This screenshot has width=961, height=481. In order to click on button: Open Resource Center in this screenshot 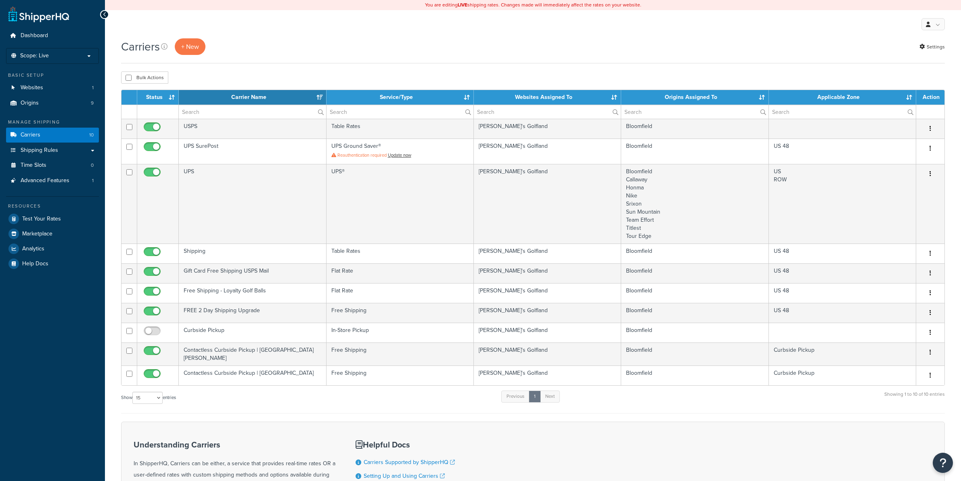, I will do `click(942, 462)`.